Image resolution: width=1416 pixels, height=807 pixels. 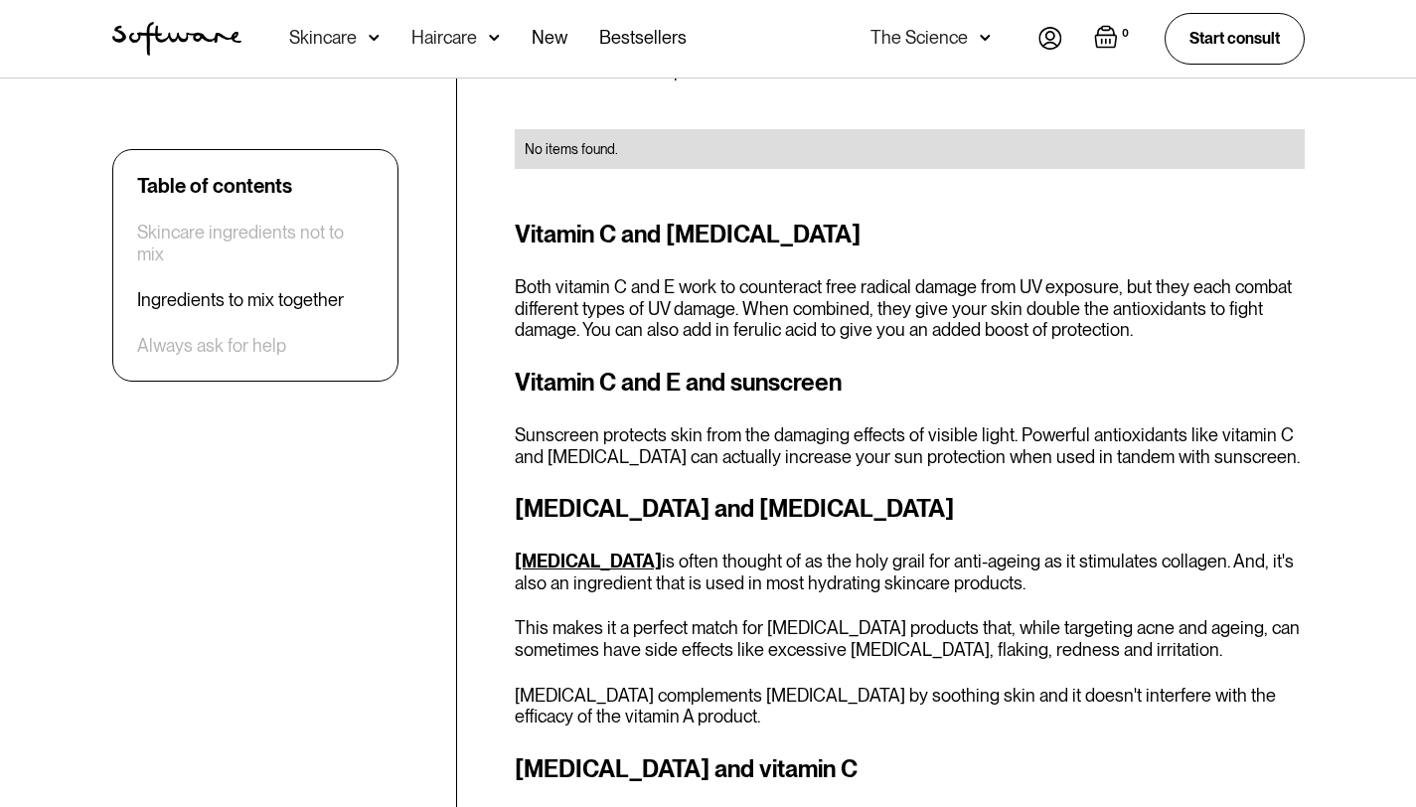 I want to click on p: is often thought of as the holy grail for anti-ageing as it stimulates collagen. And, it's also a..., so click(x=909, y=572).